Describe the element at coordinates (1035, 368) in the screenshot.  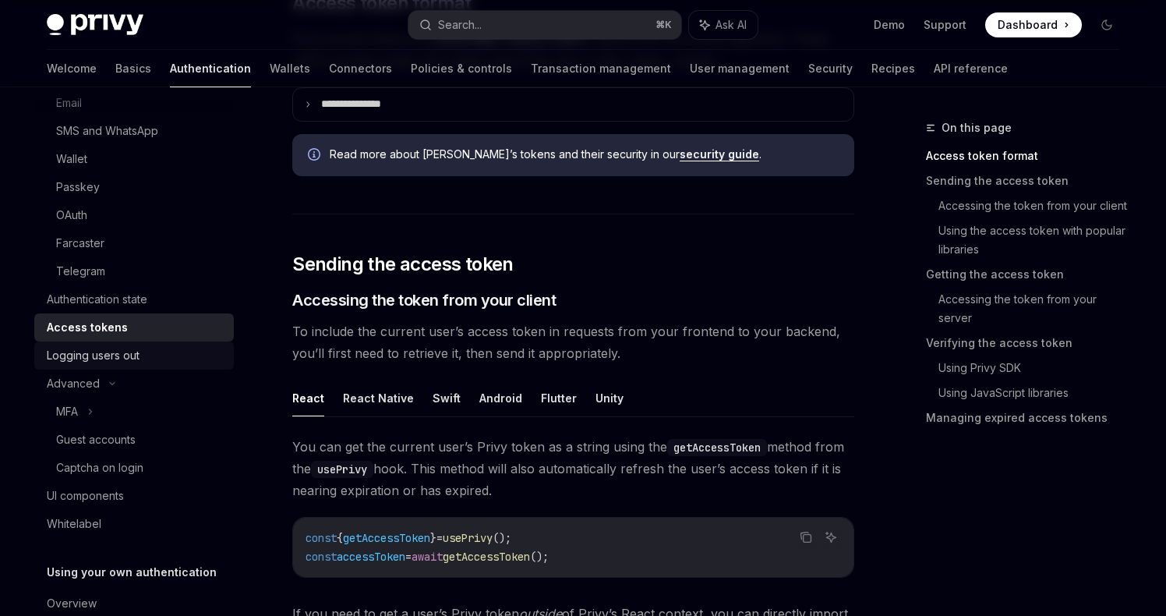
I see `a: Using Privy SDK` at that location.